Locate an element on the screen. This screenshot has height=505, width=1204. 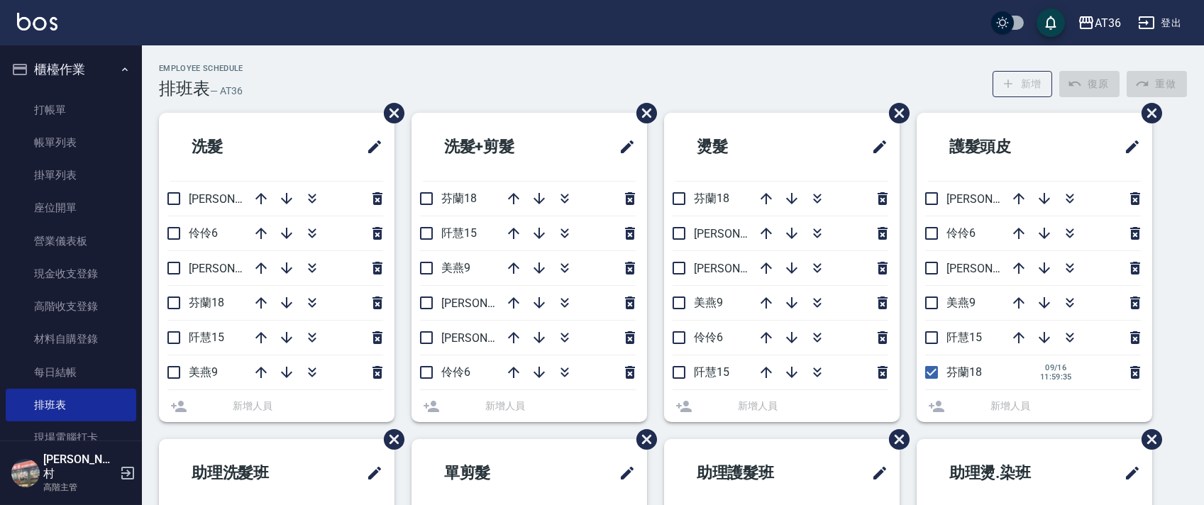
p: 高階主管 is located at coordinates (79, 487).